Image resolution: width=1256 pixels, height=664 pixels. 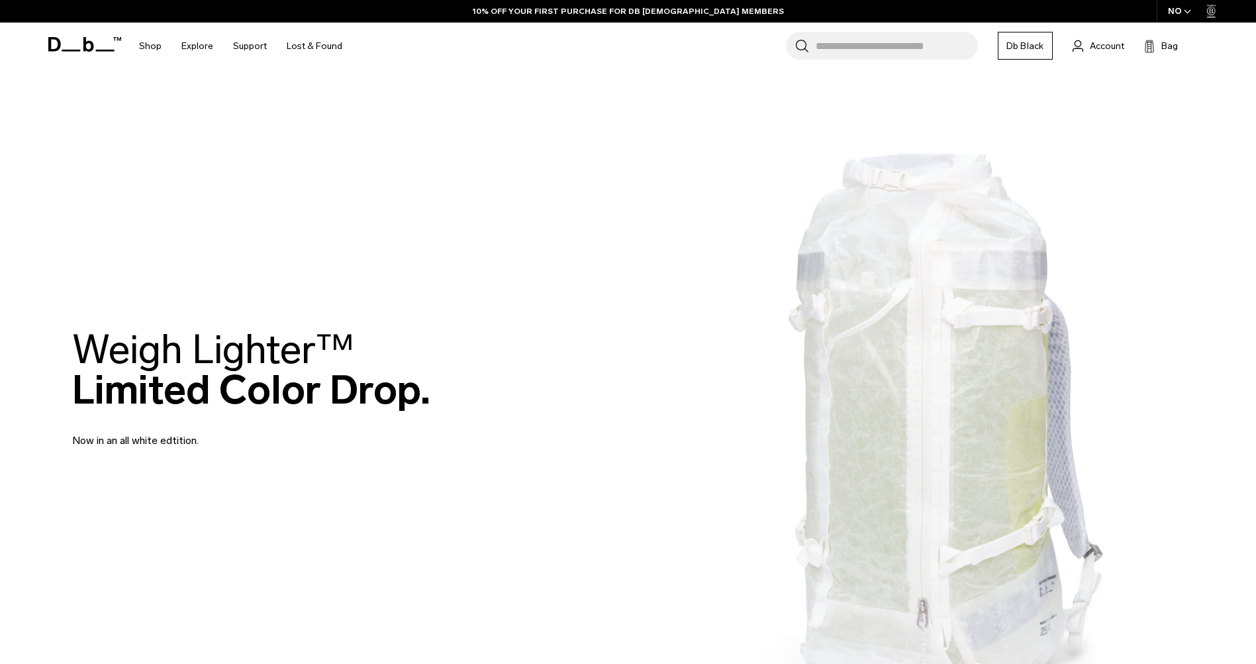 I want to click on a: Shop, so click(x=150, y=46).